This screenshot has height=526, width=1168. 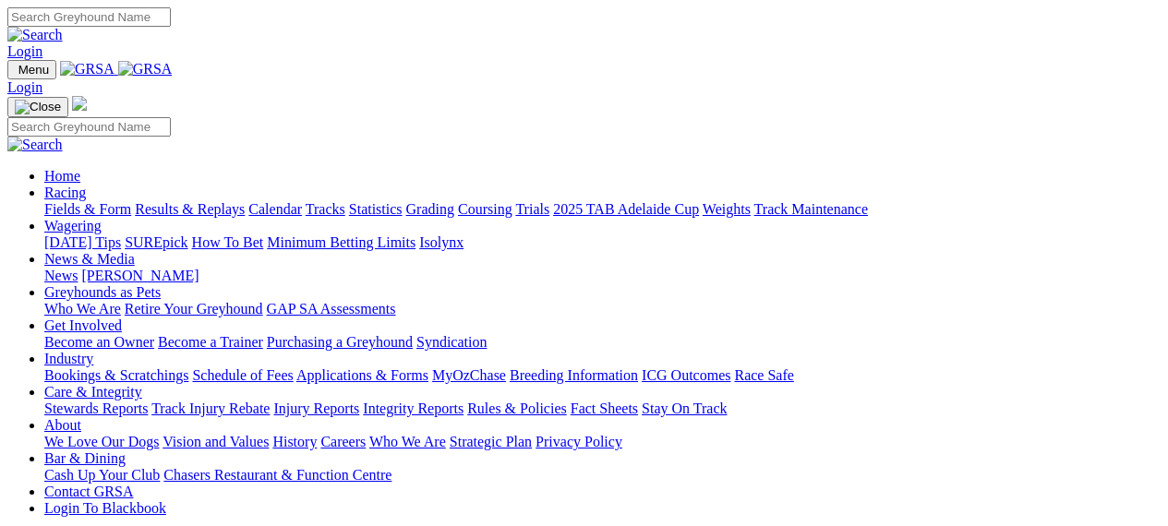 What do you see at coordinates (89, 491) in the screenshot?
I see `a: Contact GRSA` at bounding box center [89, 491].